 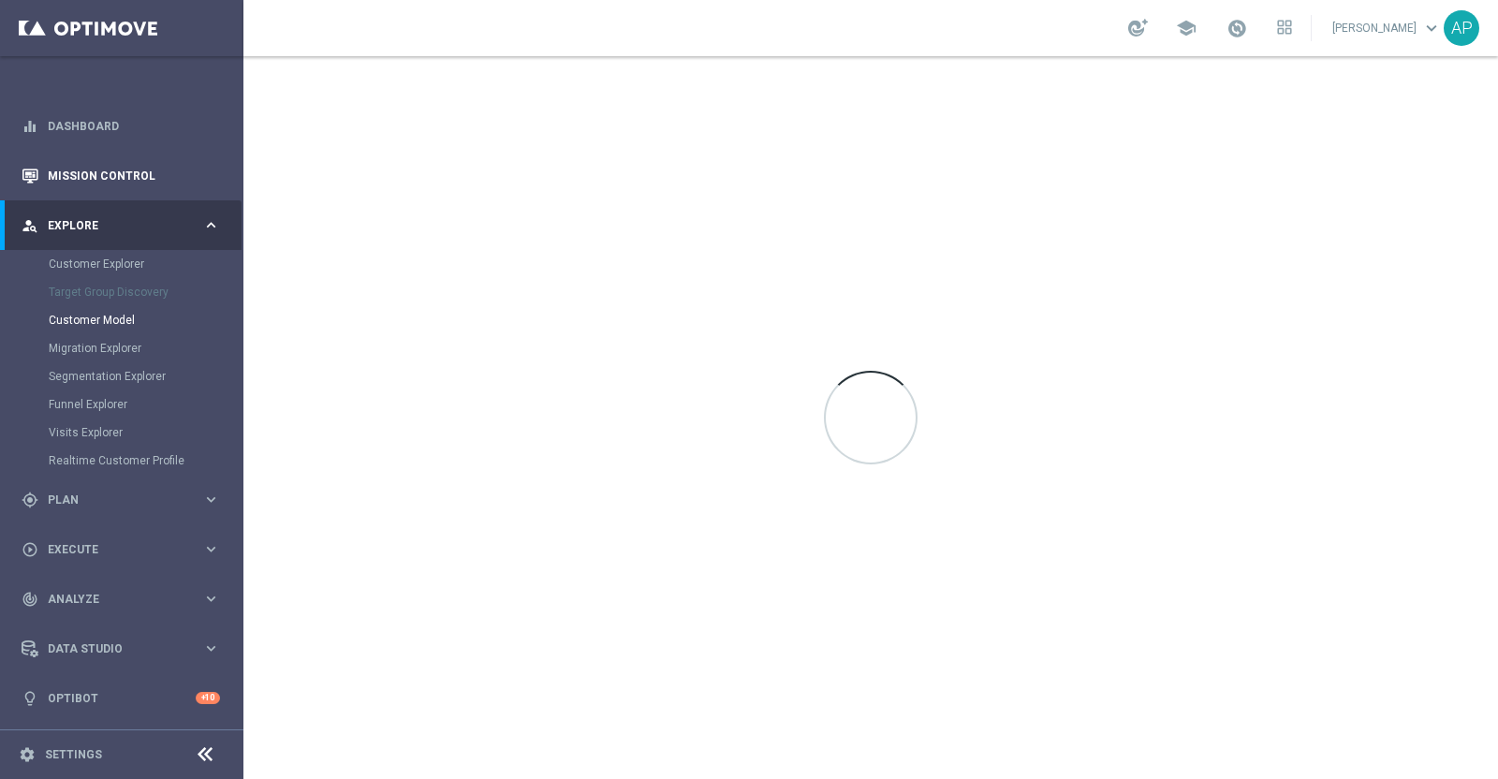 I want to click on button: gps_fixed Plan keyboard_arrow_right, so click(x=121, y=500).